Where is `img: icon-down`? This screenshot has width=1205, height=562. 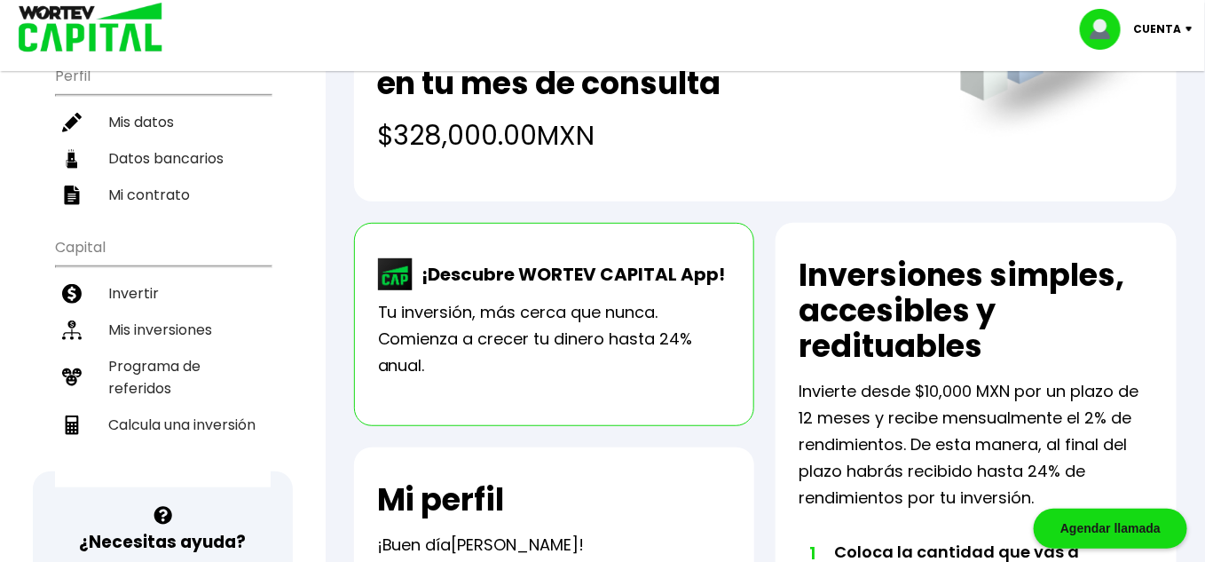 img: icon-down is located at coordinates (1192, 29).